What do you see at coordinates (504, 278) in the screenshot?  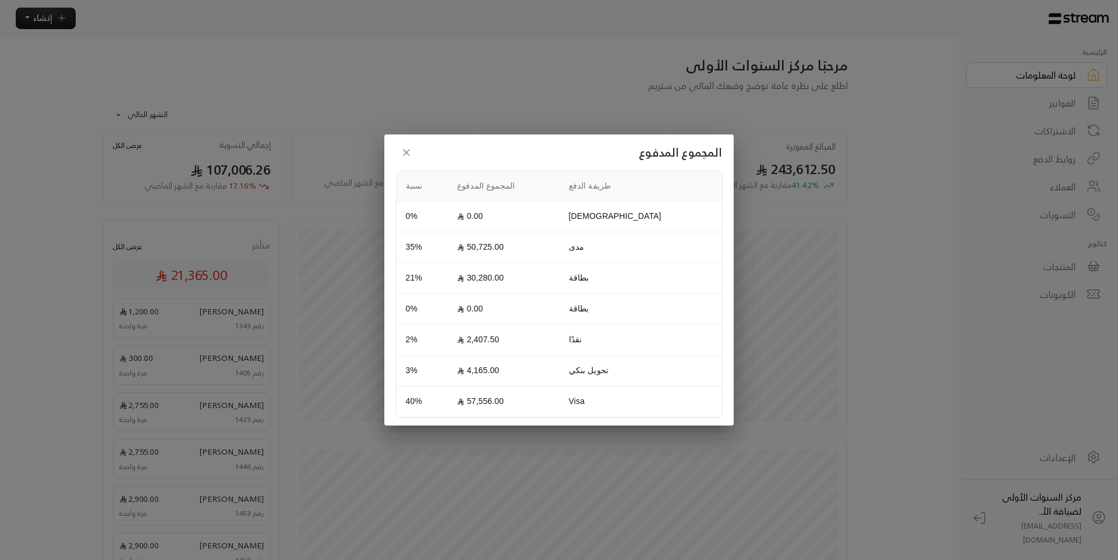 I see `td: 30,280.00` at bounding box center [504, 278].